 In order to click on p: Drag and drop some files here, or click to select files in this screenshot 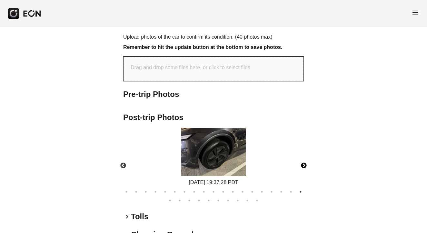, I will do `click(190, 68)`.